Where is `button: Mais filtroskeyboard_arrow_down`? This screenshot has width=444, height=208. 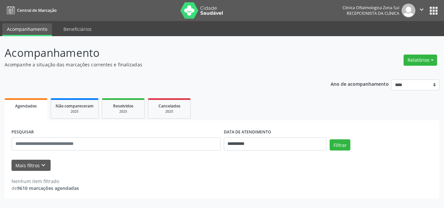
button: Mais filtroskeyboard_arrow_down is located at coordinates (31, 165).